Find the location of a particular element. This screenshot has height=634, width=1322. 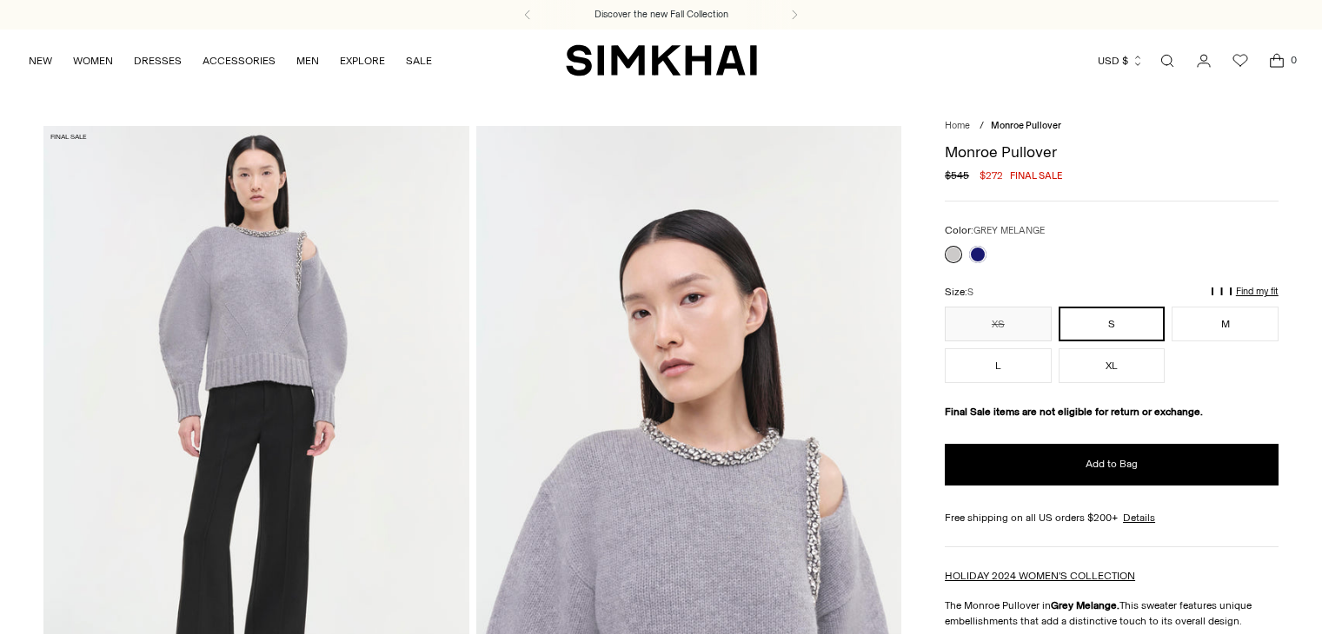

h1: Monroe Pullover is located at coordinates (1111, 152).